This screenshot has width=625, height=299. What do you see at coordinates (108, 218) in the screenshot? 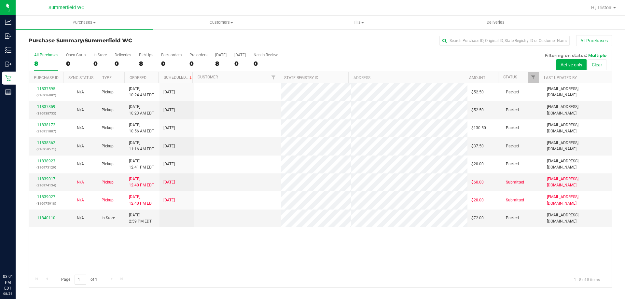
I see `span: In-Store` at bounding box center [108, 218].